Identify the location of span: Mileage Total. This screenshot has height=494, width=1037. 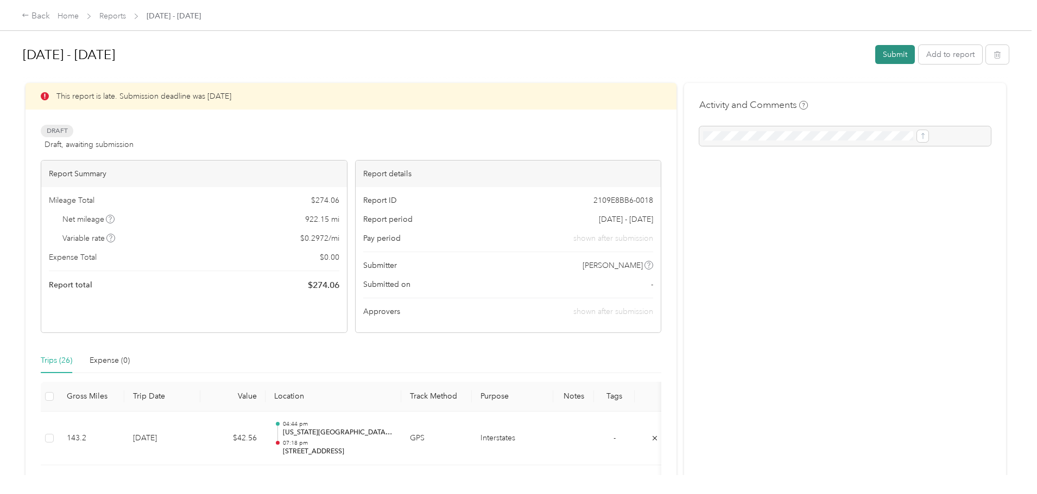
(72, 200).